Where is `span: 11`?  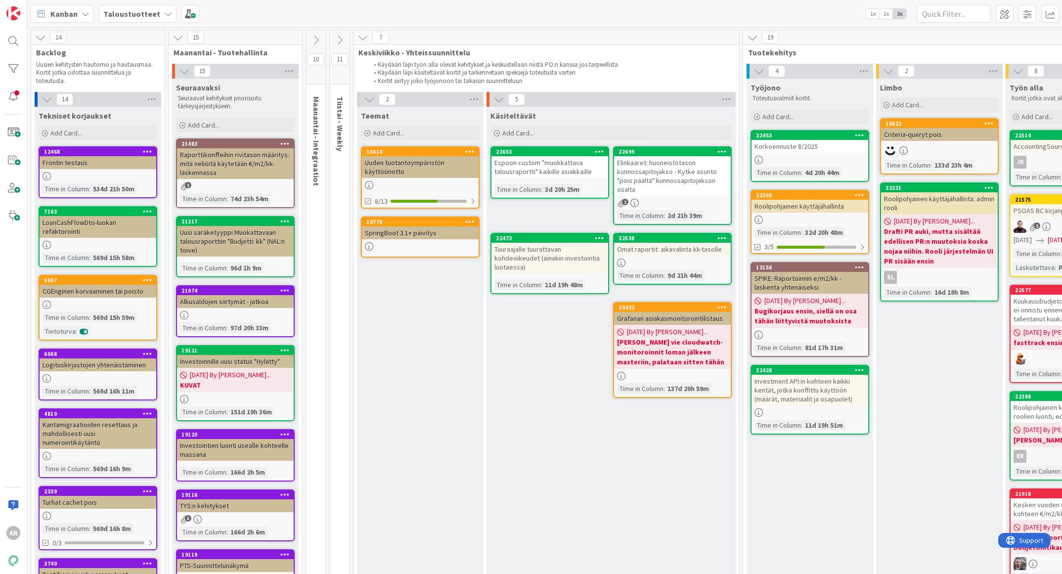
span: 11 is located at coordinates (340, 59).